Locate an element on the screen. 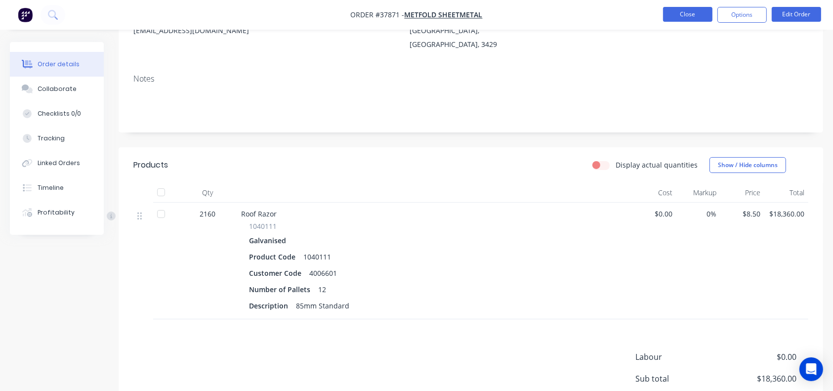  div: Collaborate is located at coordinates (57, 89).